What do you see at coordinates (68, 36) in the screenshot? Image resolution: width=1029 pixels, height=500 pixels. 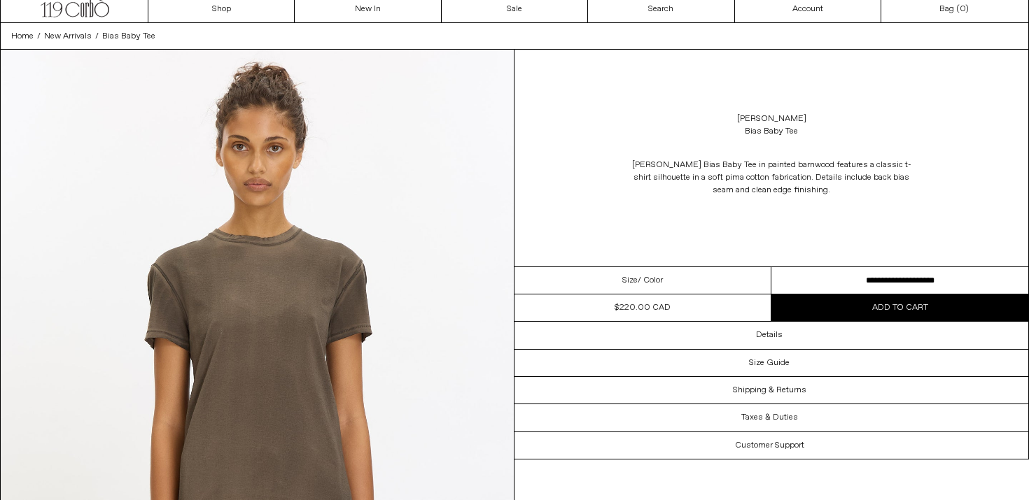 I see `span: New Arrivals` at bounding box center [68, 36].